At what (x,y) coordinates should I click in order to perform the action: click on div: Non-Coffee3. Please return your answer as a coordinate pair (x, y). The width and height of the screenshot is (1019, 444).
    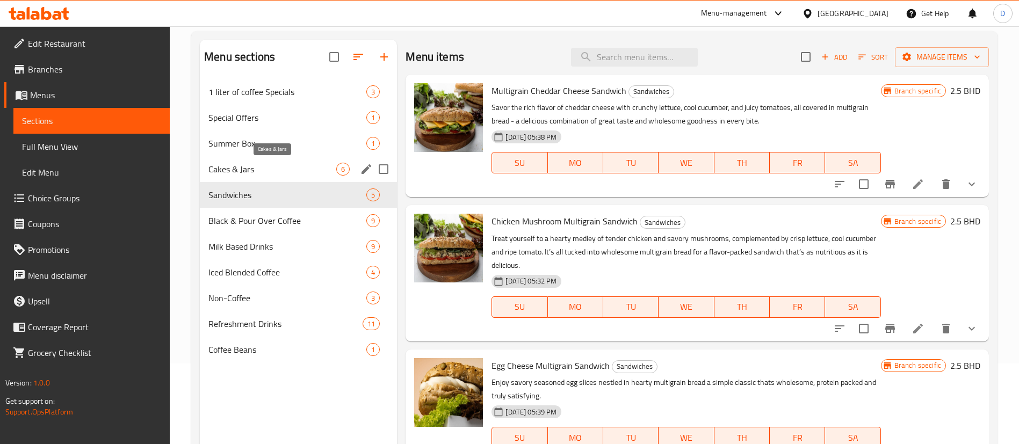
    Looking at the image, I should click on (298, 298).